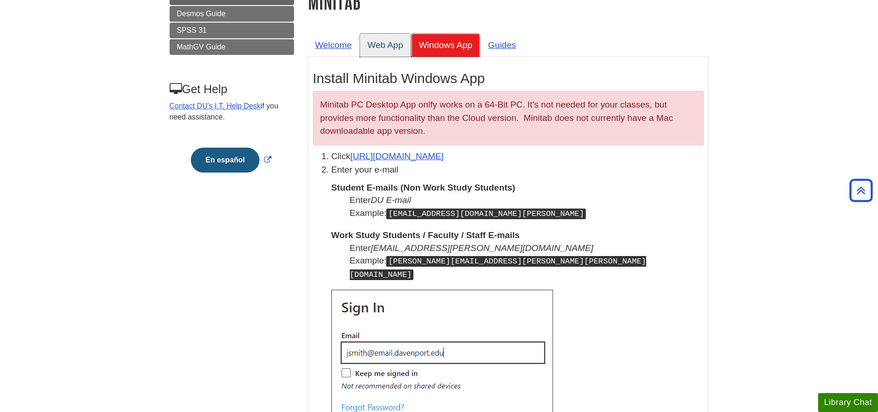 Image resolution: width=878 pixels, height=412 pixels. Describe the element at coordinates (502, 45) in the screenshot. I see `a: Guides` at that location.